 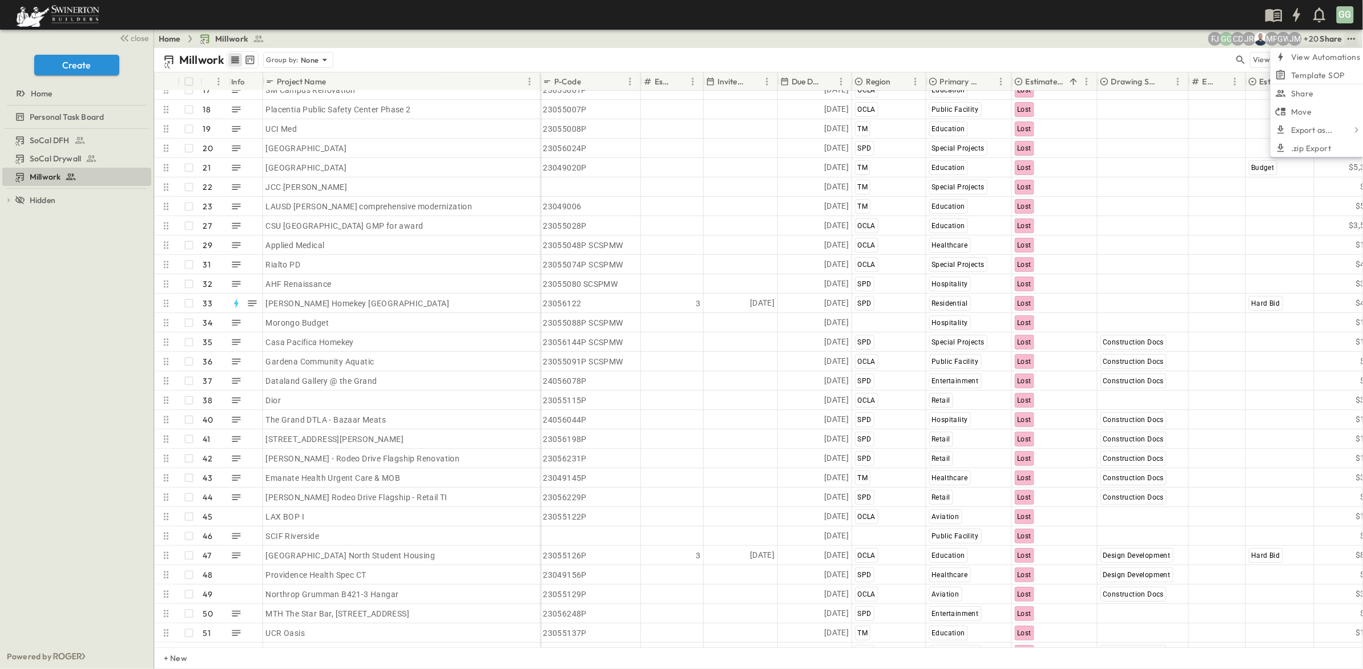 What do you see at coordinates (208, 653) in the screenshot?
I see `p: 52` at bounding box center [208, 653].